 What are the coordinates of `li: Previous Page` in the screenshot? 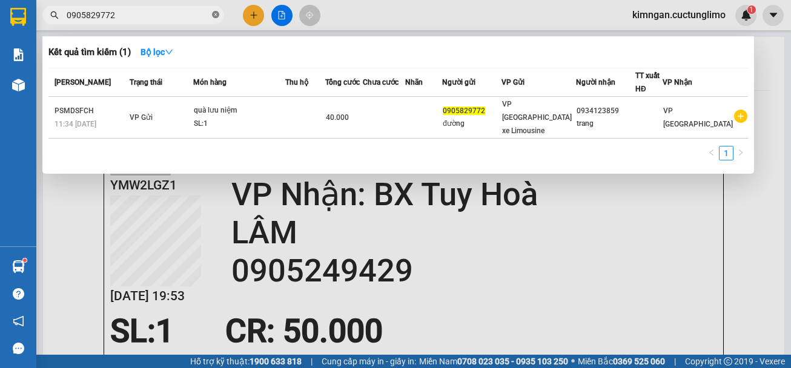 It's located at (712, 153).